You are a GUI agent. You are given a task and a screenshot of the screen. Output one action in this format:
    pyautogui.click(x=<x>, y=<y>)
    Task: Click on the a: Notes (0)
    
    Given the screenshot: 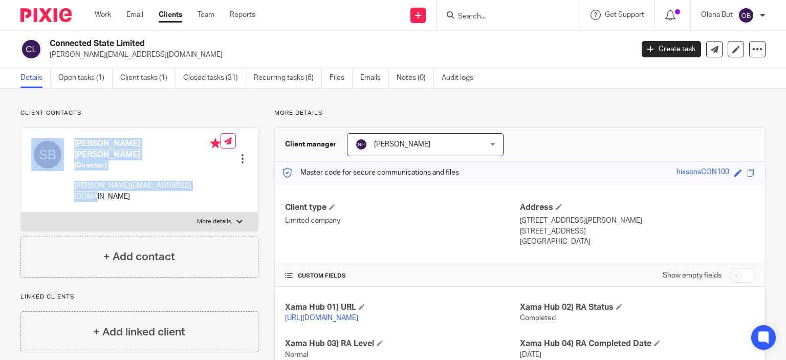 What is the action you would take?
    pyautogui.click(x=415, y=78)
    